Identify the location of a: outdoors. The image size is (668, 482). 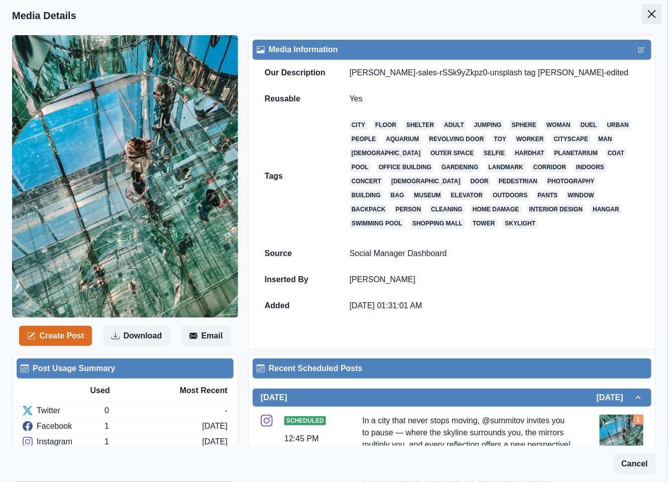
(510, 195).